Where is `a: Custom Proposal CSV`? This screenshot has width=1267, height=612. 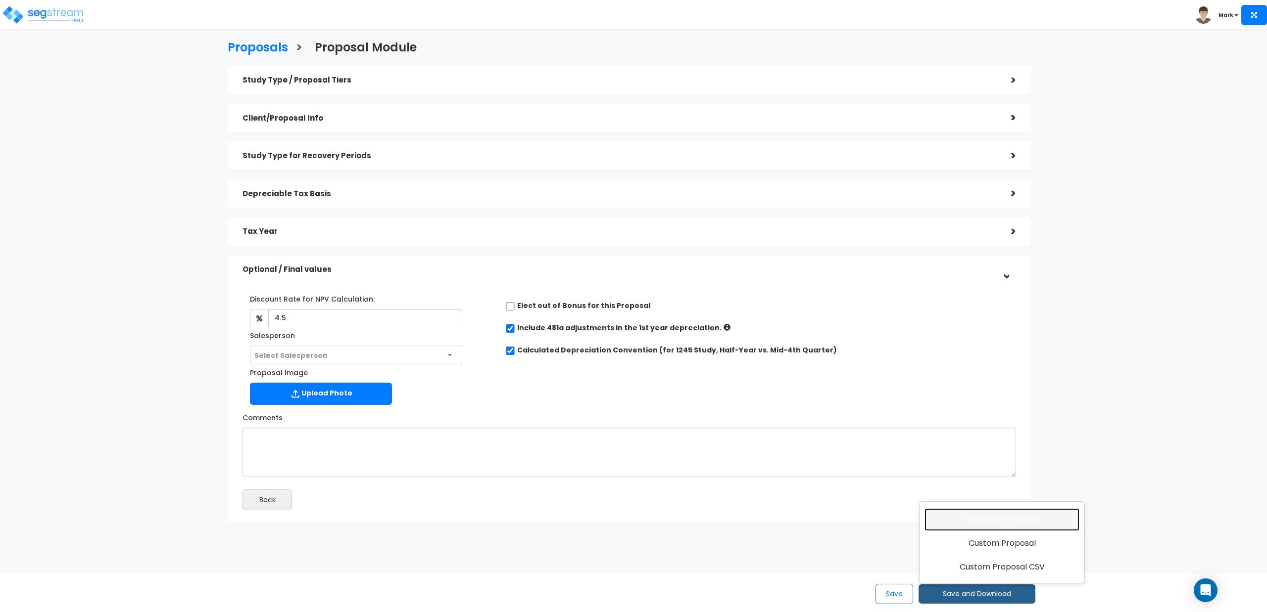
a: Custom Proposal CSV is located at coordinates (1001, 567).